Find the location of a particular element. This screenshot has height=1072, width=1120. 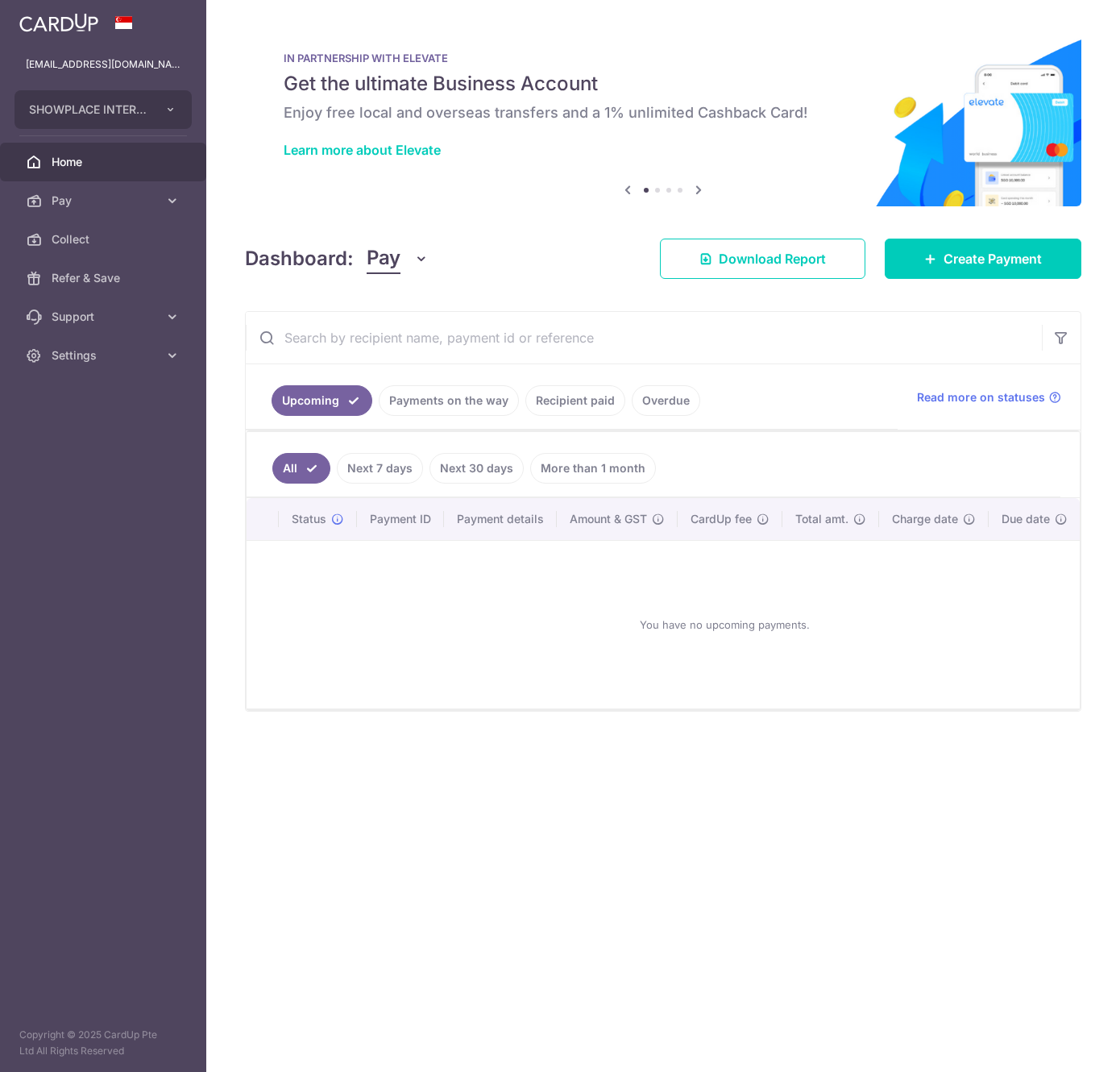

a: Next 30 days is located at coordinates (476, 468).